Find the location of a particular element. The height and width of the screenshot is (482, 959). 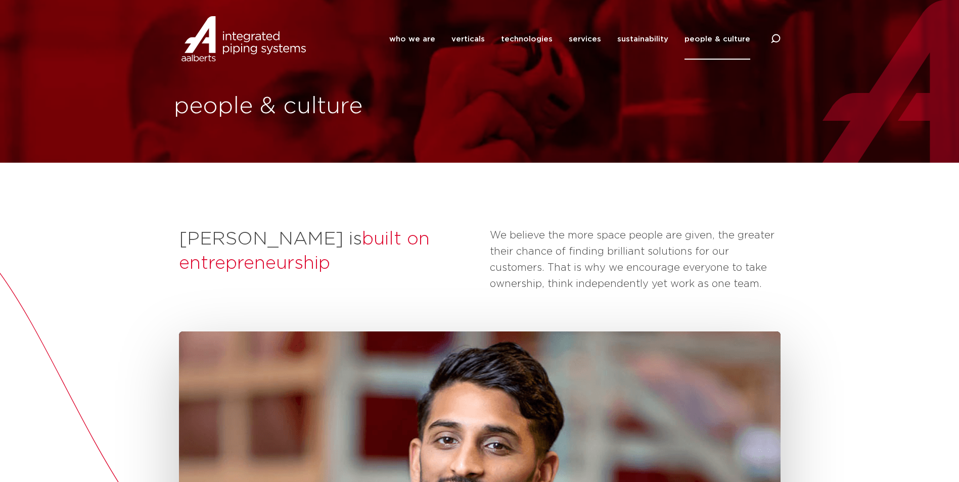

a: services is located at coordinates (585, 39).